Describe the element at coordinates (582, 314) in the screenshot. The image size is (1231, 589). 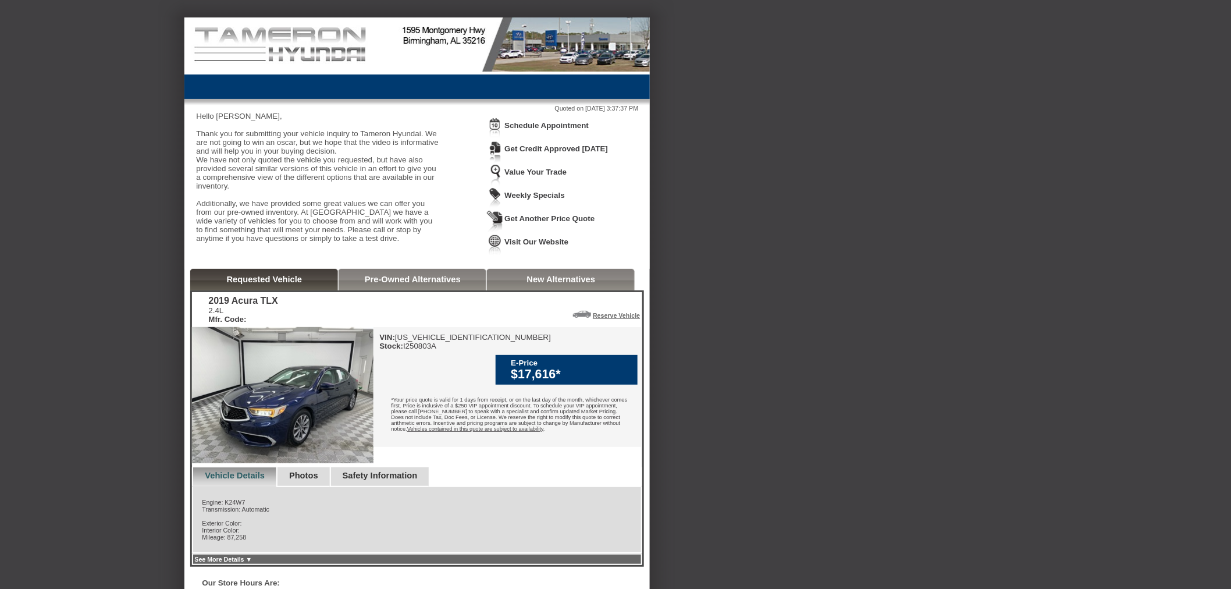
I see `img: Icon_ReserveVehicleCar.png` at that location.